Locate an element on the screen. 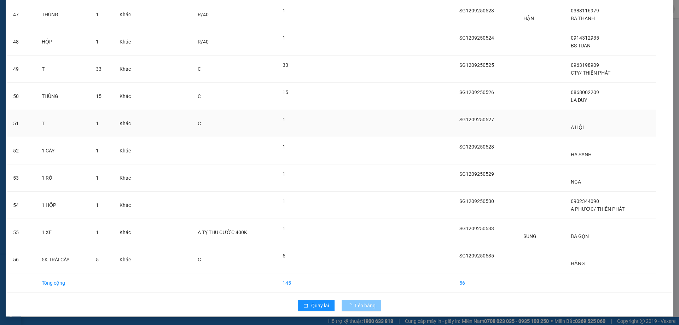 The height and width of the screenshot is (325, 679). td: 52 is located at coordinates (22, 151).